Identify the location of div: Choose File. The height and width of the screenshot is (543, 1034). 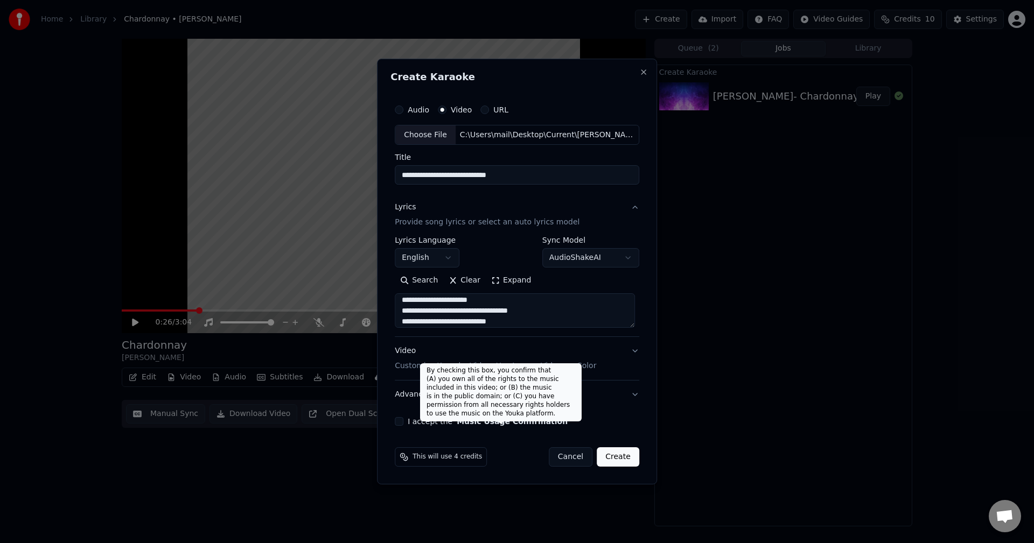
(425, 135).